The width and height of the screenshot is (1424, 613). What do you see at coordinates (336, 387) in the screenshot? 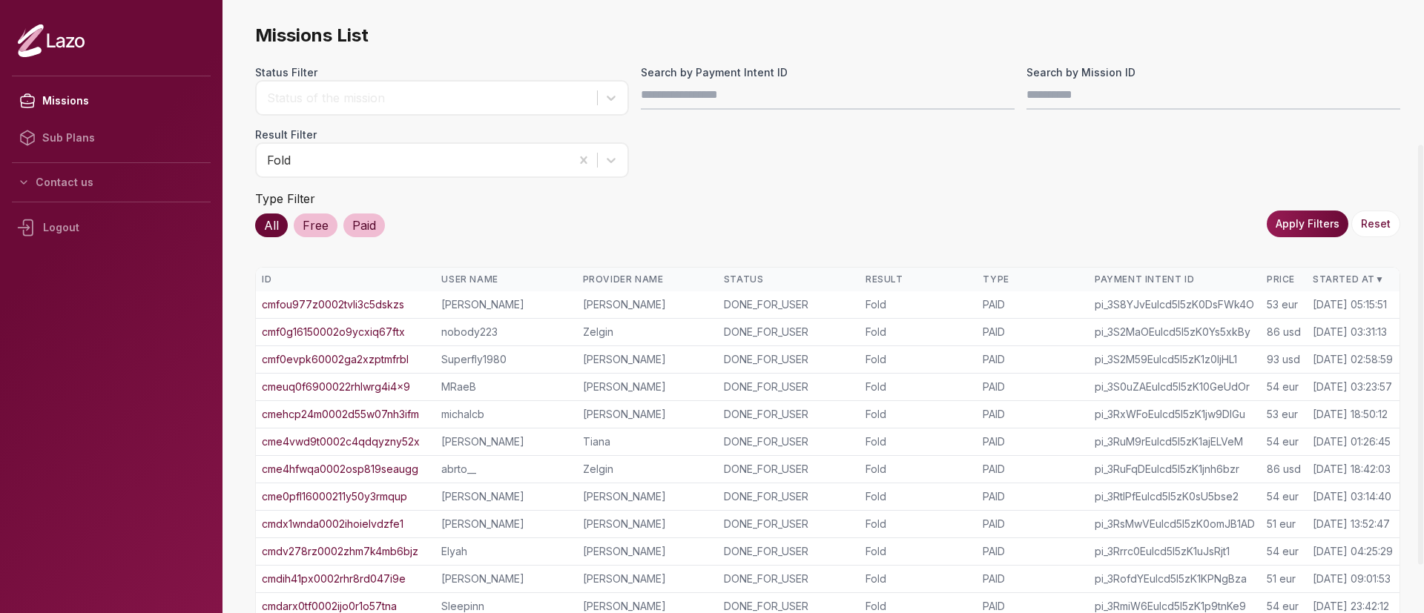
I see `a: cmeuq0f6900022rhlwrg4i4x9` at bounding box center [336, 387].